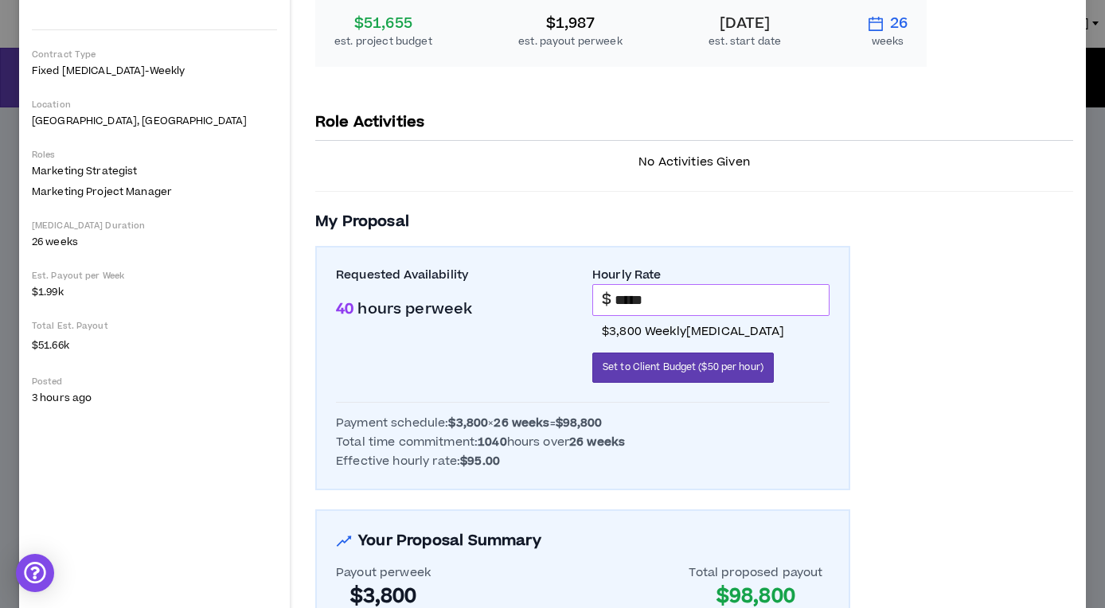 The width and height of the screenshot is (1105, 608). What do you see at coordinates (876, 24) in the screenshot?
I see `span: calendar` at bounding box center [876, 24].